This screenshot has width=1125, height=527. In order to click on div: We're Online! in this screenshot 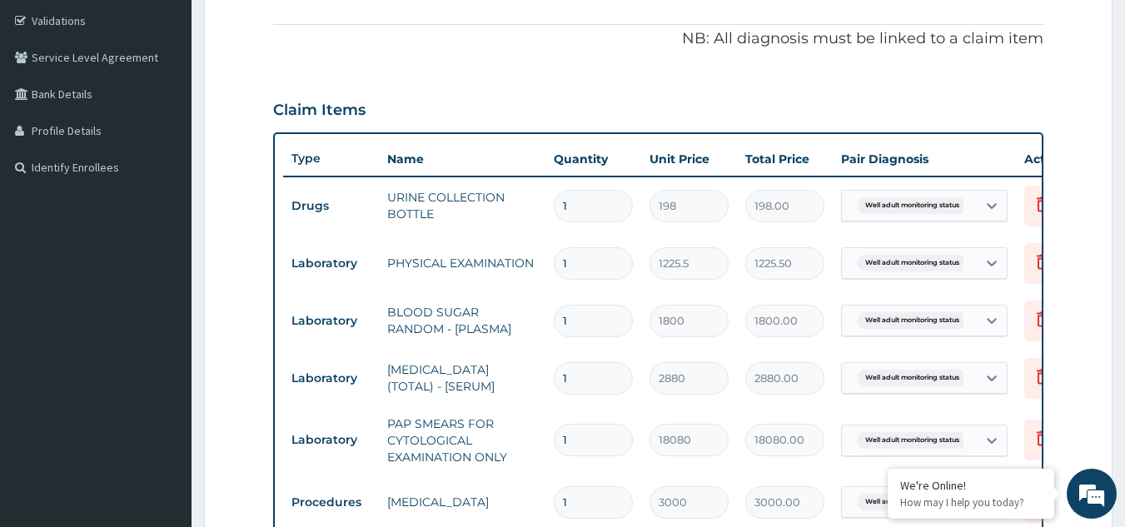, I will do `click(971, 485)`.